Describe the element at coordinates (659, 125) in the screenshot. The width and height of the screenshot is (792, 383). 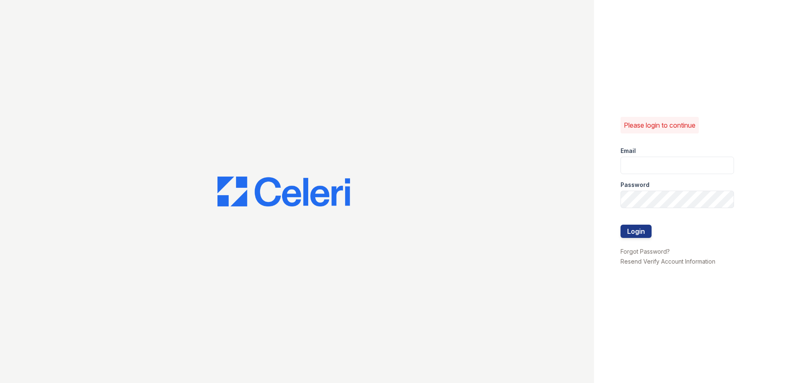
I see `p: Please login to continue` at that location.